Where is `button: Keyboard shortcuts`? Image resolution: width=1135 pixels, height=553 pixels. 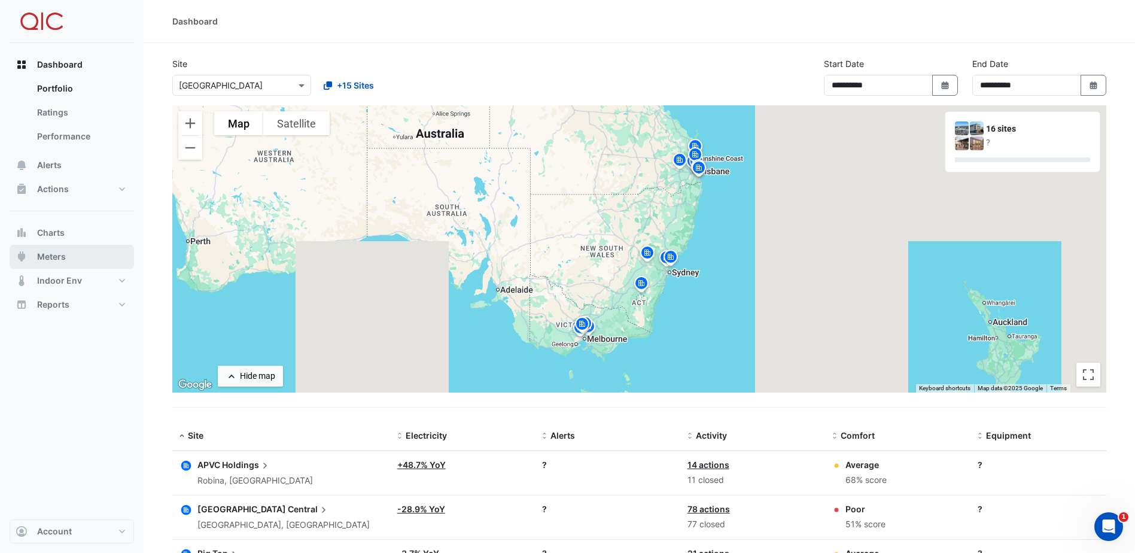 button: Keyboard shortcuts is located at coordinates (944, 388).